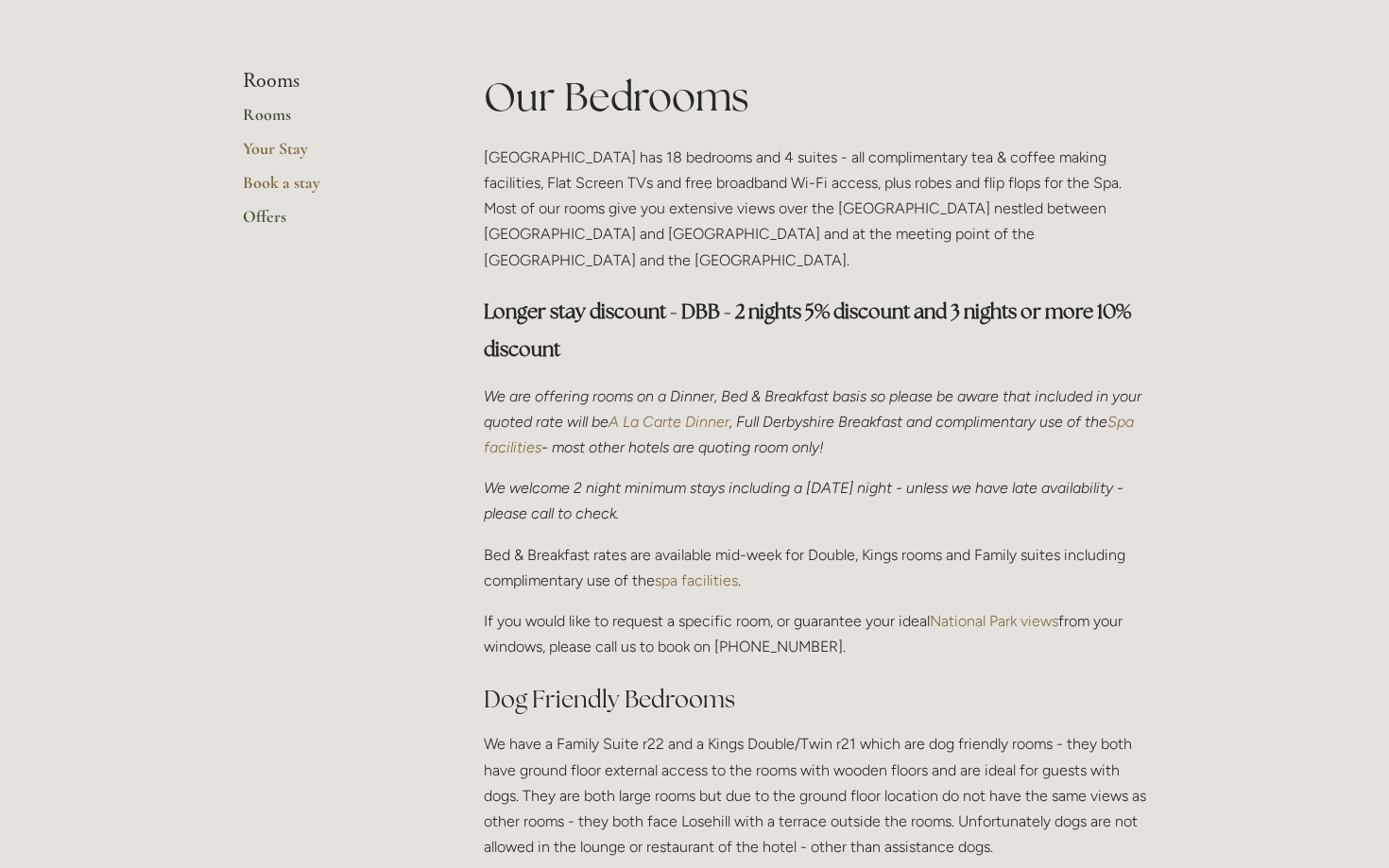 Image resolution: width=1389 pixels, height=868 pixels. What do you see at coordinates (682, 447) in the screenshot?
I see `em: - most other hotels are quoting room only!` at bounding box center [682, 447].